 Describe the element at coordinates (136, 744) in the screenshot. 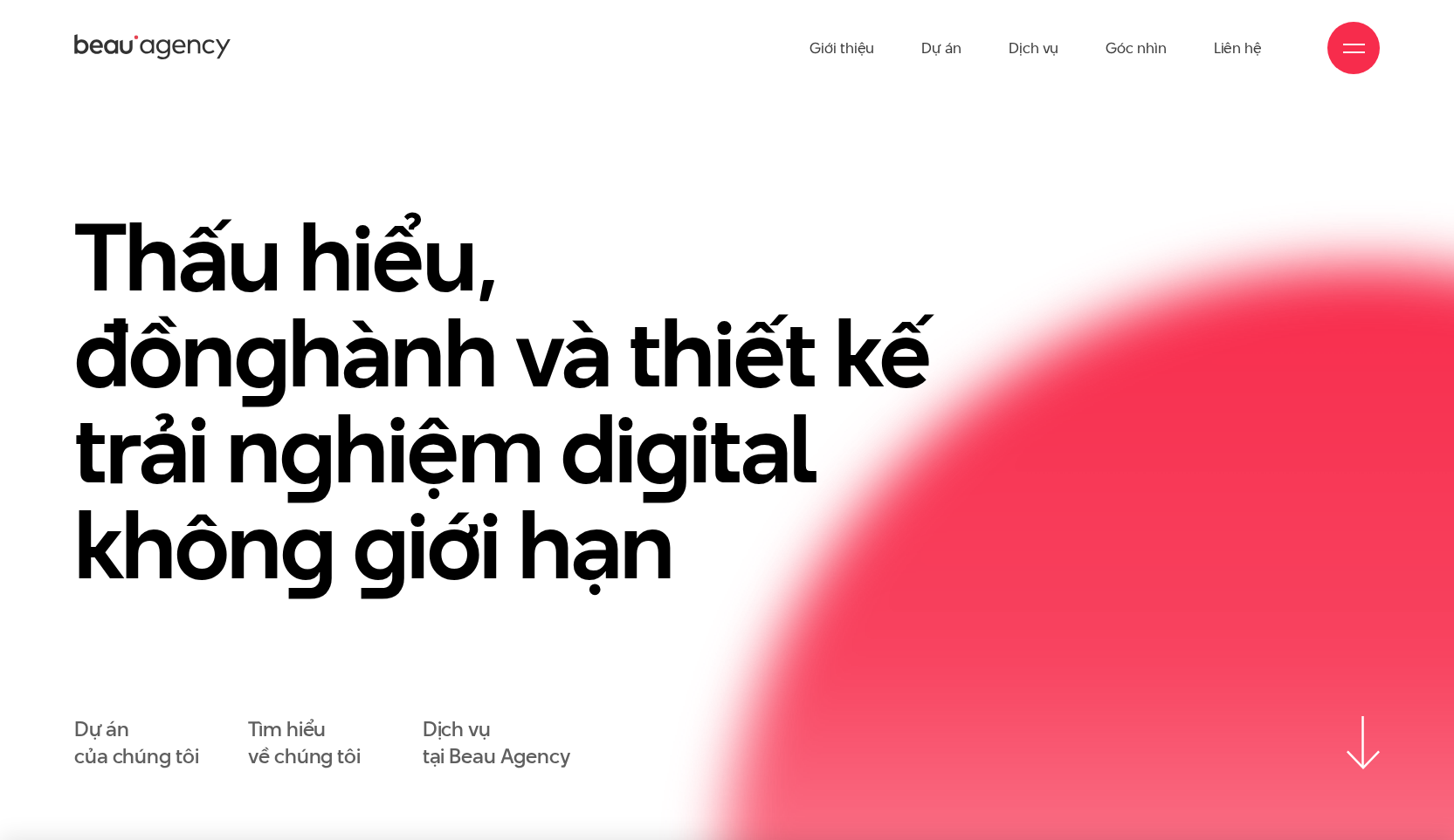

I see `a: Dự áncủa chúng tôi` at that location.